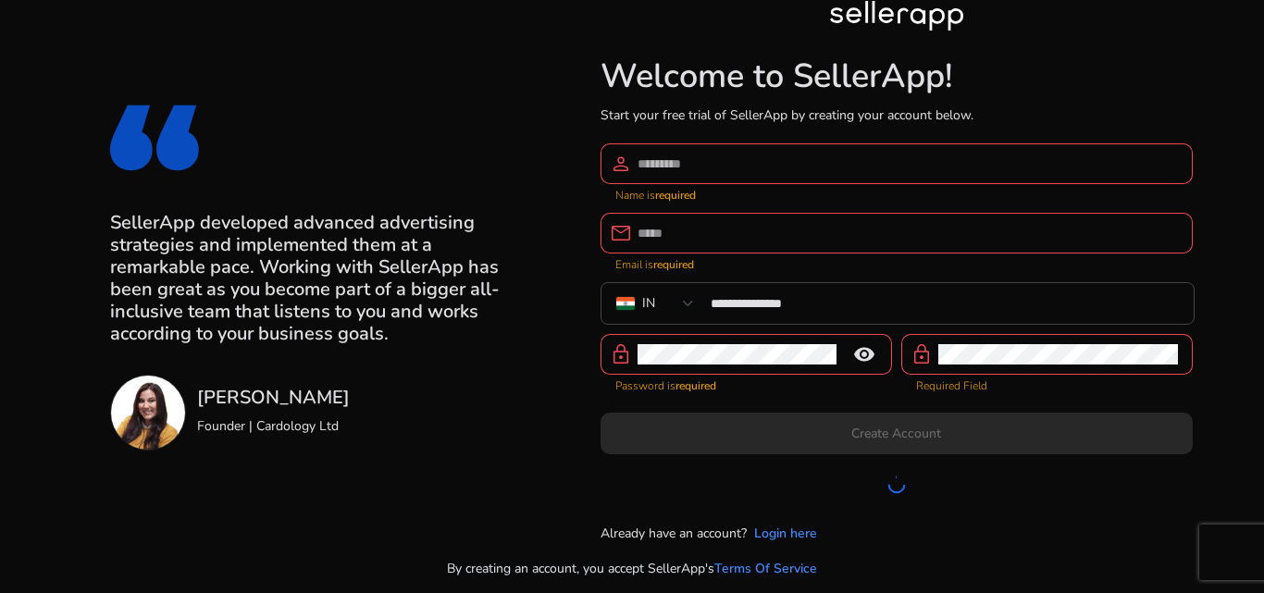 This screenshot has width=1264, height=593. What do you see at coordinates (1046, 384) in the screenshot?
I see `mat-error: Required Field` at bounding box center [1046, 384].